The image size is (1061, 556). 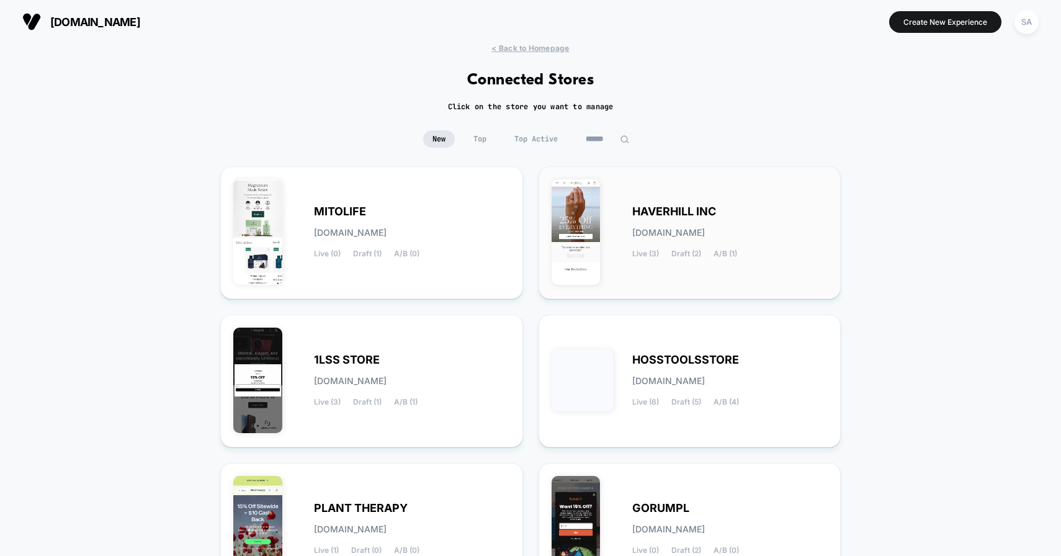 What do you see at coordinates (661, 508) in the screenshot?
I see `span: GORUMPL` at bounding box center [661, 508].